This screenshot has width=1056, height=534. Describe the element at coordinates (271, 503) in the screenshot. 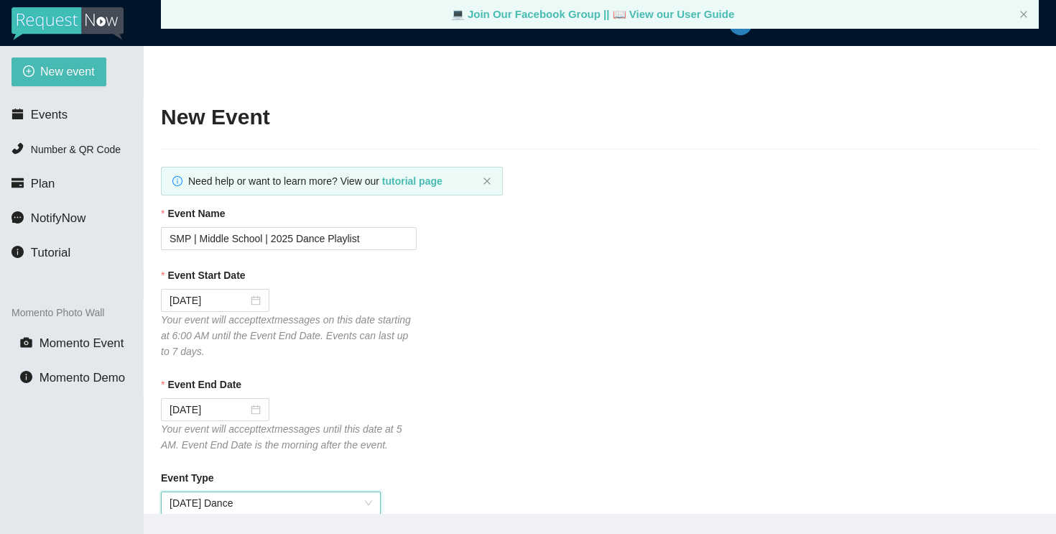

I see `span: Halloween Dance` at that location.